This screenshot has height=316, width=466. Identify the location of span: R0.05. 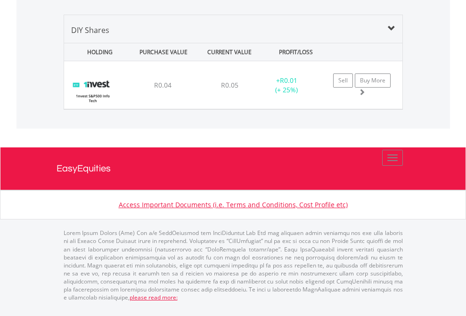
(229, 85).